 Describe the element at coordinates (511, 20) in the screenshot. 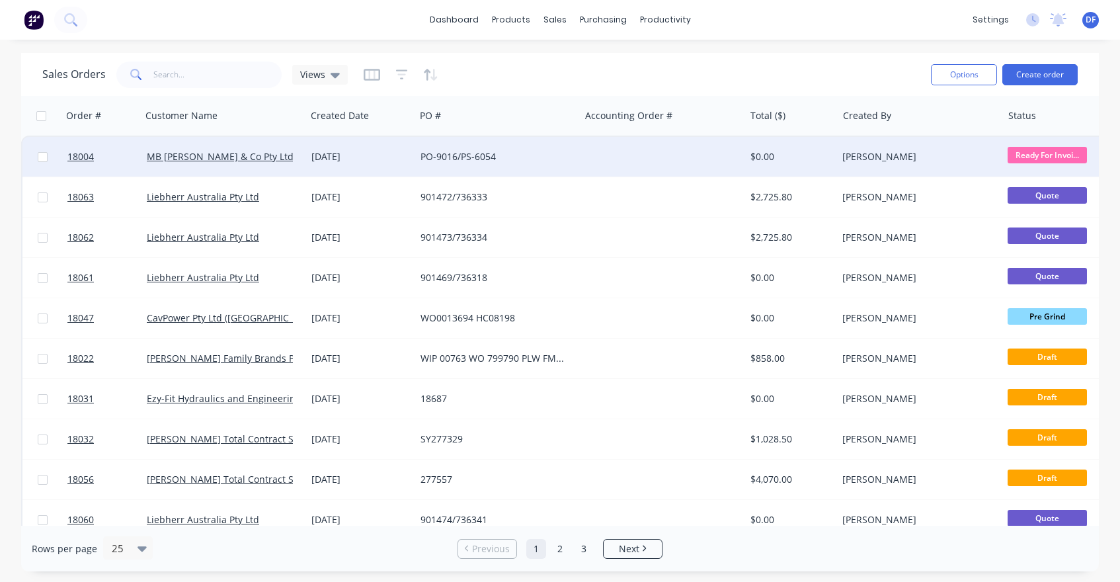

I see `div: products` at that location.